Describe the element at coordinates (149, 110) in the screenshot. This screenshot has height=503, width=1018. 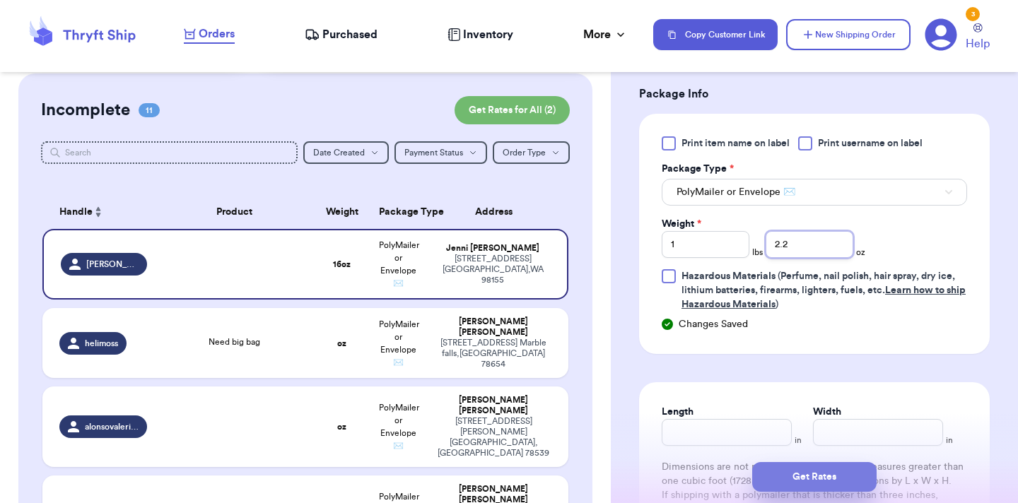
I see `span: 11` at that location.